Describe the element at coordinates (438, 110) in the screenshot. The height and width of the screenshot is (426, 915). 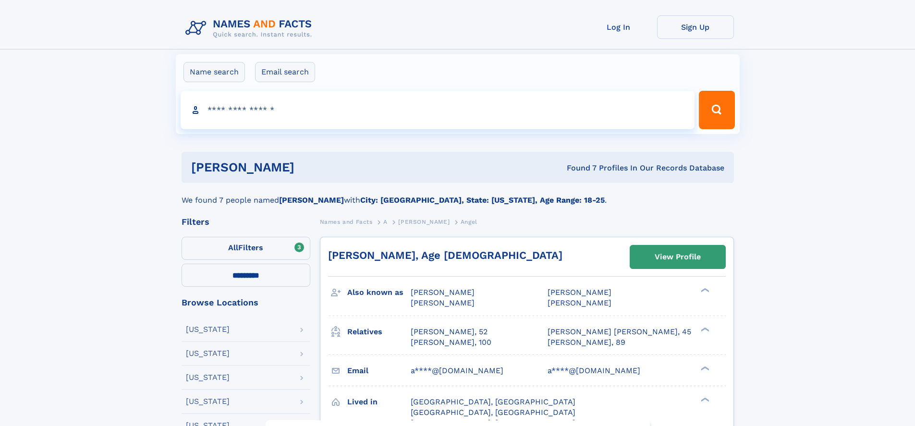
I see `input: search input` at that location.